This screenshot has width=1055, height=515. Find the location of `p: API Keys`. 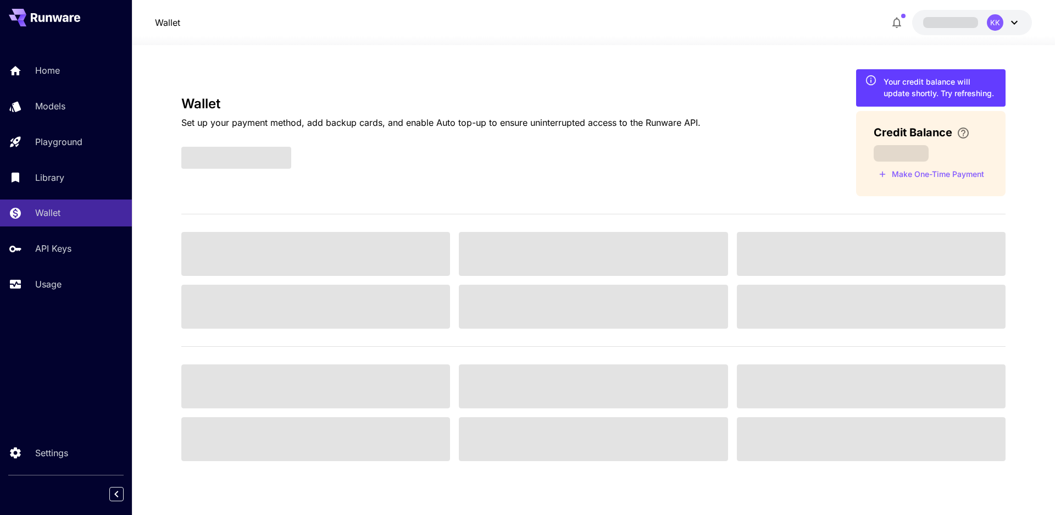

p: API Keys is located at coordinates (53, 248).